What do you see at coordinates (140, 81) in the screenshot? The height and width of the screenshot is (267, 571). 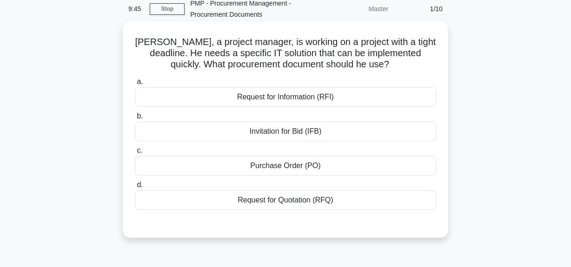 I see `span: a.` at bounding box center [140, 81].